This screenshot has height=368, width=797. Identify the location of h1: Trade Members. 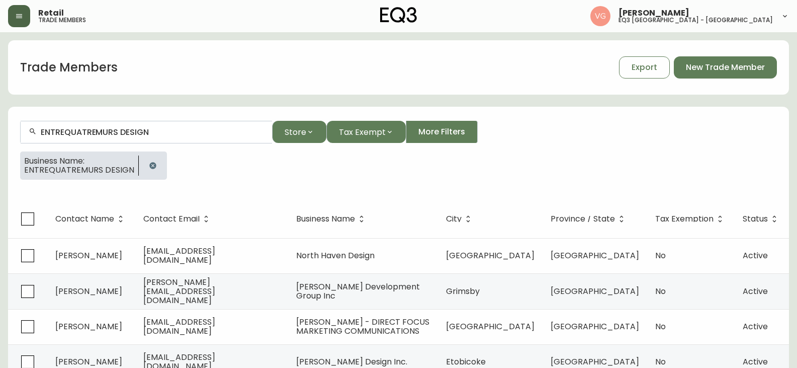
(69, 67).